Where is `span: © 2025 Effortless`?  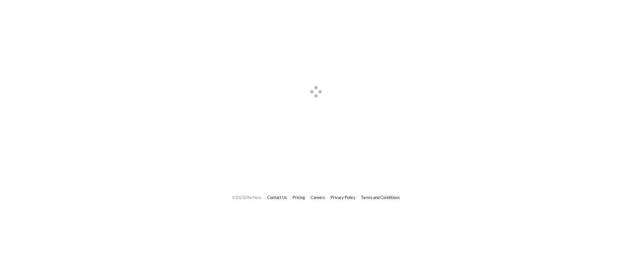
span: © 2025 Effortless is located at coordinates (247, 197).